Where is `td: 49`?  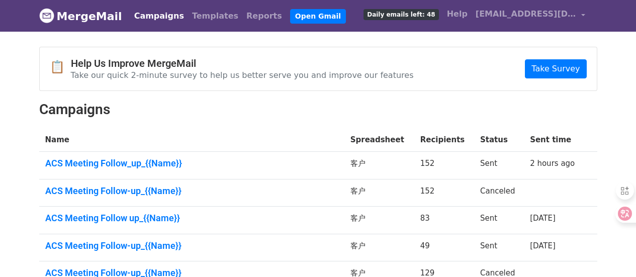 td: 49 is located at coordinates (444, 247).